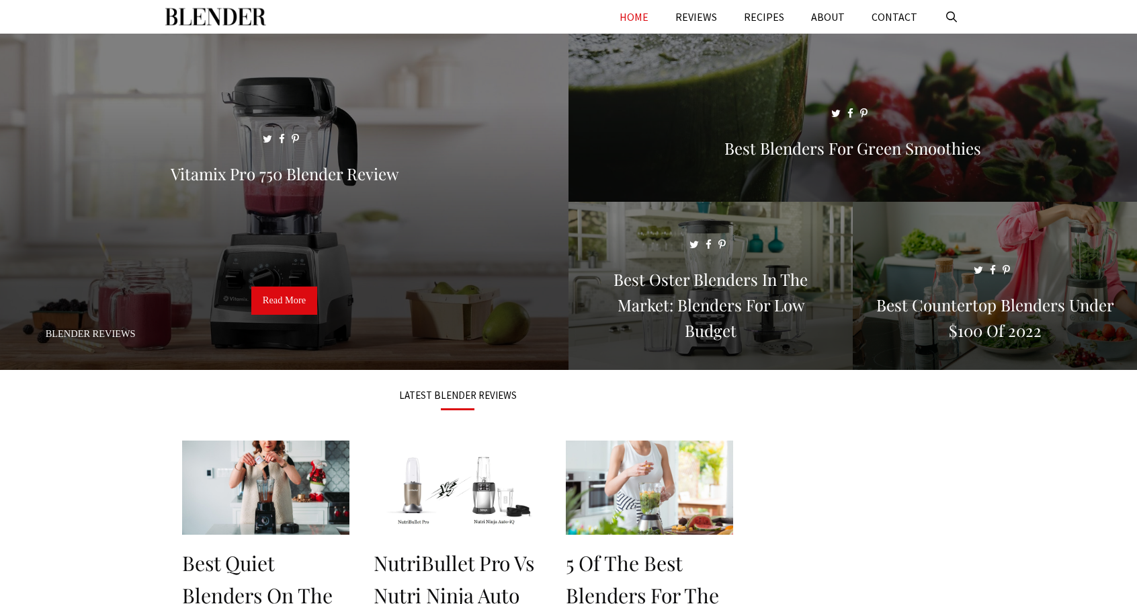  I want to click on img: 5 of the Best Blenders for the Money, so click(649, 487).